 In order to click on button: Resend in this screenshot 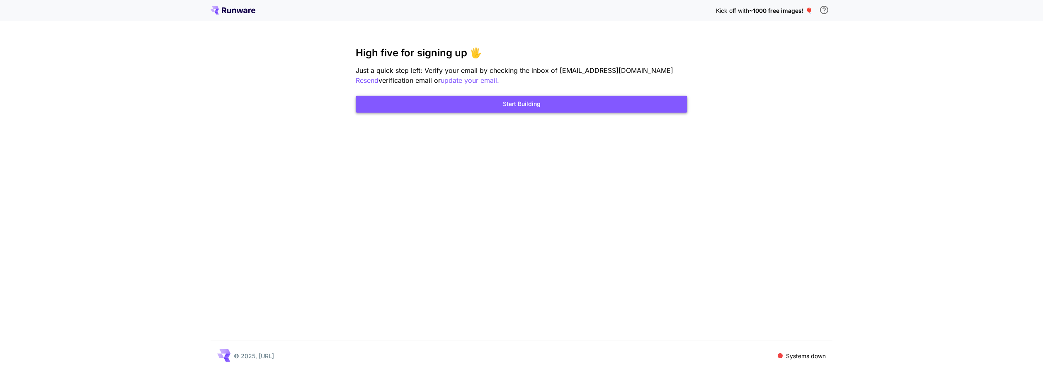, I will do `click(367, 80)`.